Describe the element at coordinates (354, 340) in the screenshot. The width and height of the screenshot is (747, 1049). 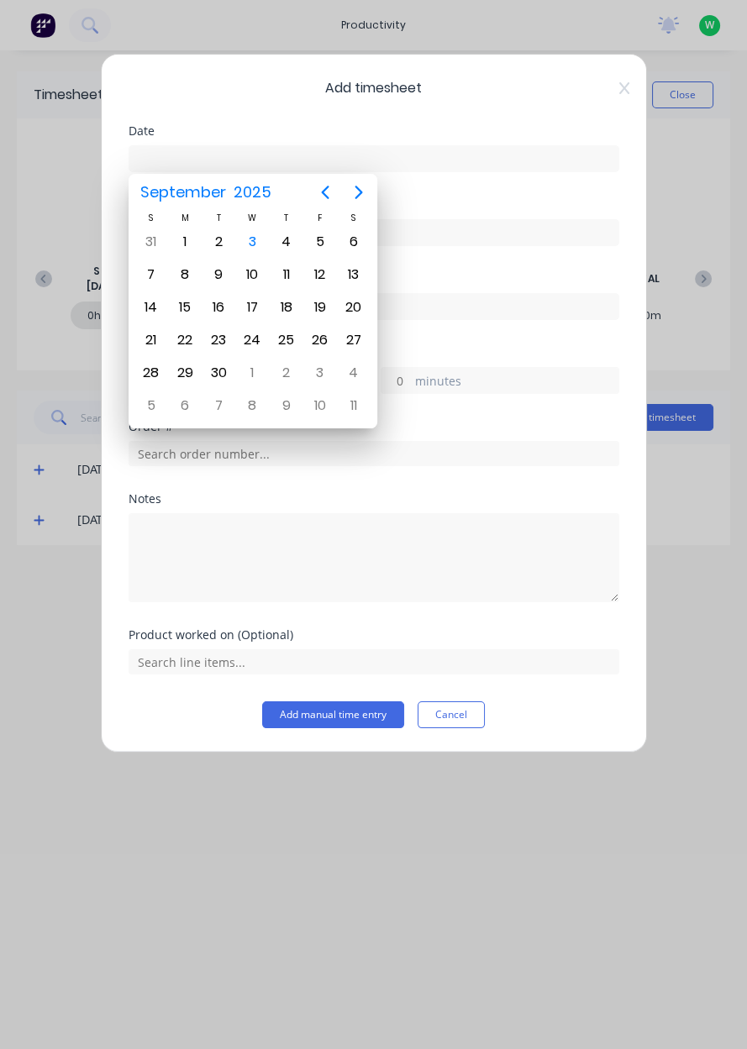
I see `div: Saturday, September 27, 2025` at that location.